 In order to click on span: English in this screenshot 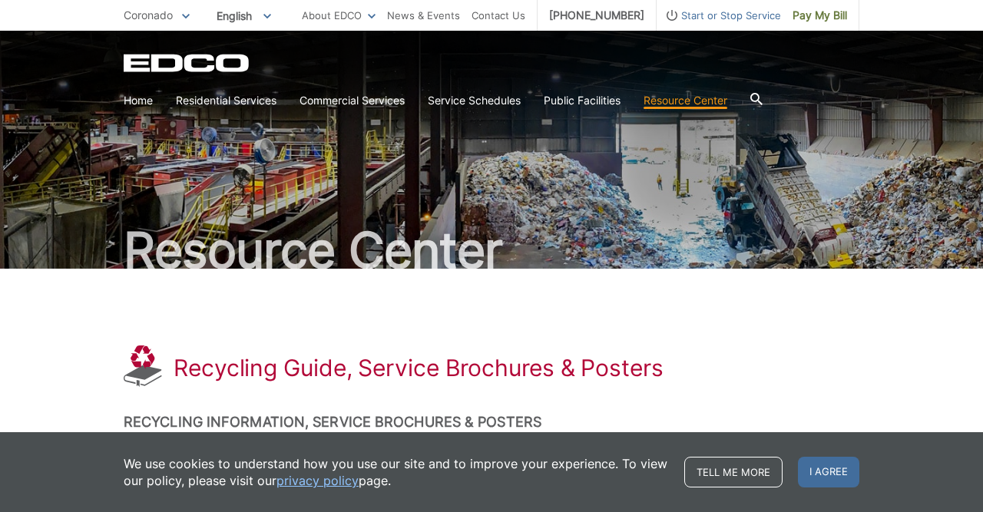, I will do `click(243, 15)`.